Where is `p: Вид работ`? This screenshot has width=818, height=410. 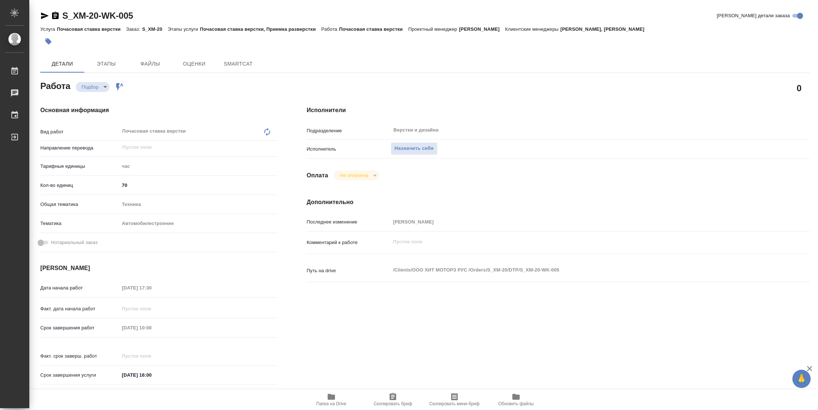 p: Вид работ is located at coordinates (80, 132).